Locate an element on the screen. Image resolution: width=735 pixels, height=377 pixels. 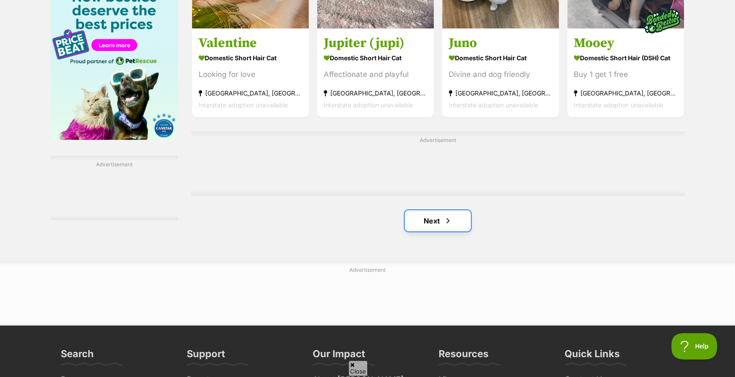
h3: Support is located at coordinates (206, 356).